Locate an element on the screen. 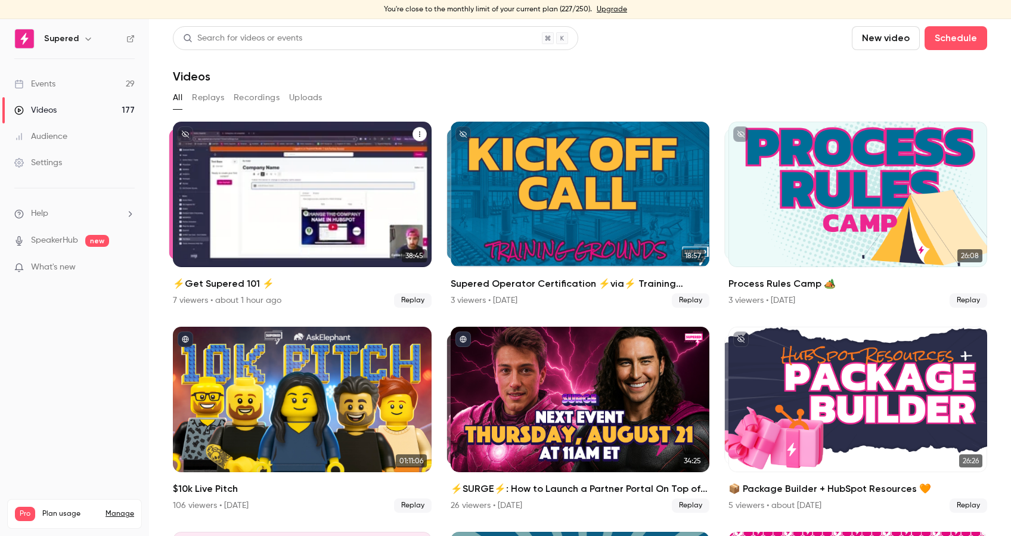 Image resolution: width=1011 pixels, height=536 pixels. span: Plan usage is located at coordinates (70, 514).